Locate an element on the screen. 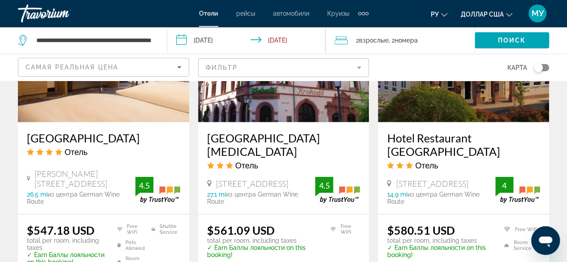 The height and width of the screenshot is (262, 567). div: 4 star Hotel is located at coordinates (104, 152).